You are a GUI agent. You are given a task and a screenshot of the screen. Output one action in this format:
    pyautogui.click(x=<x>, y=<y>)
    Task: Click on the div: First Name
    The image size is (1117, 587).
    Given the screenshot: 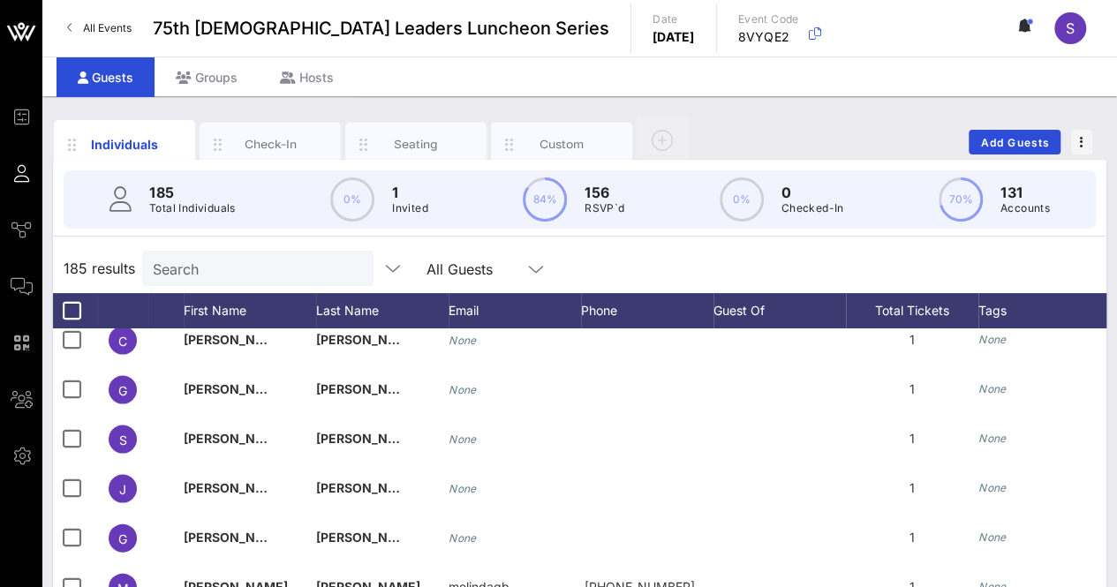 What is the action you would take?
    pyautogui.click(x=250, y=311)
    